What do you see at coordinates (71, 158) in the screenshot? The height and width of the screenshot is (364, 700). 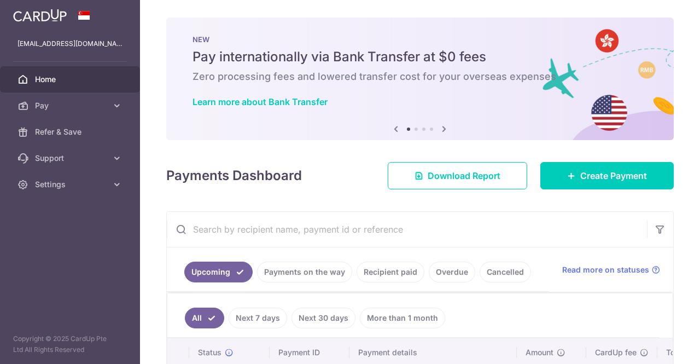 I see `span: Support` at bounding box center [71, 158].